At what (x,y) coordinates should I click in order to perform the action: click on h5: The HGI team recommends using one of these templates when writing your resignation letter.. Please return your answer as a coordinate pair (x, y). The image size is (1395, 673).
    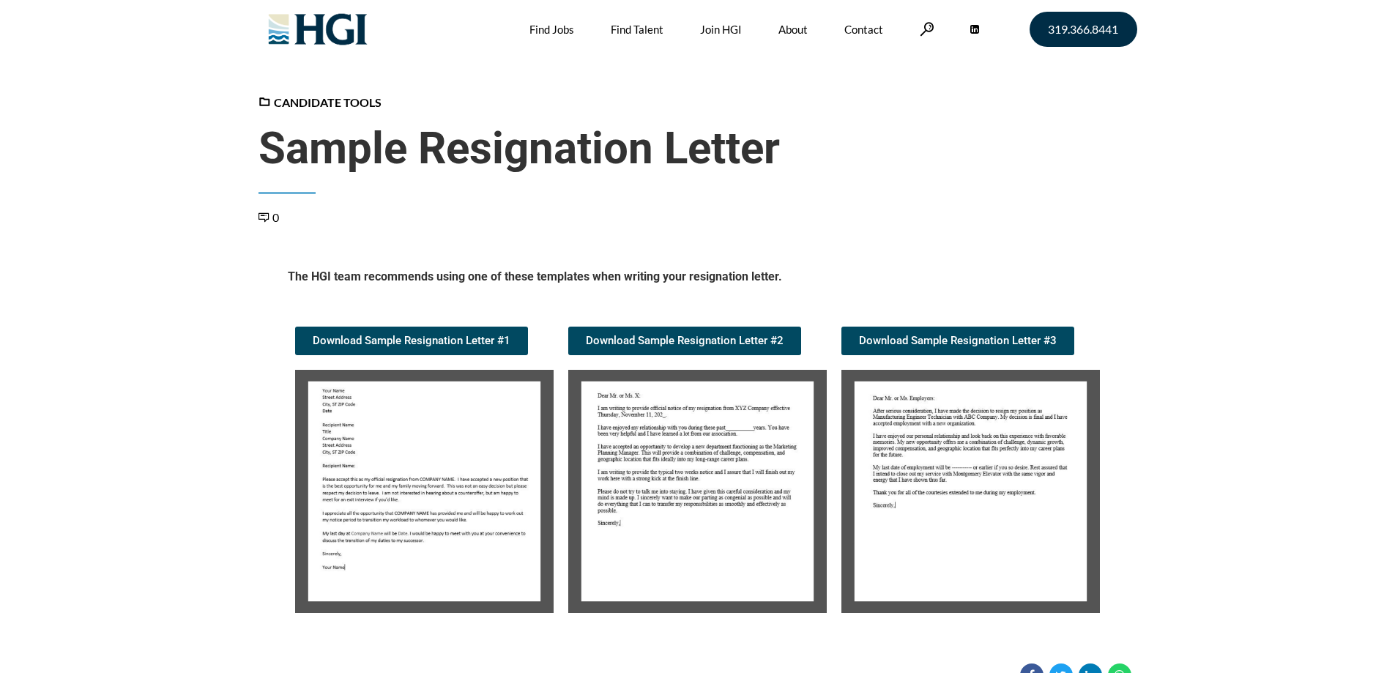
    Looking at the image, I should click on (698, 279).